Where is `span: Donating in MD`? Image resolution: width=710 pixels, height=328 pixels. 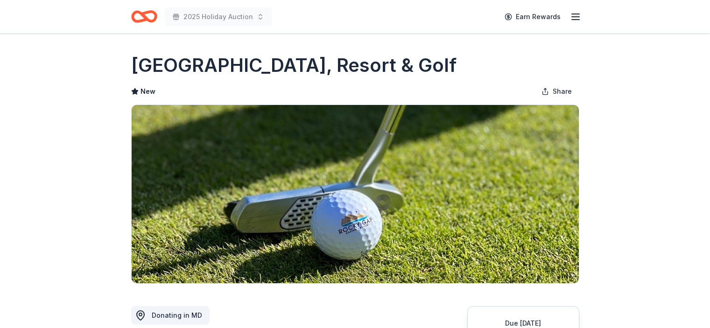 span: Donating in MD is located at coordinates (177, 315).